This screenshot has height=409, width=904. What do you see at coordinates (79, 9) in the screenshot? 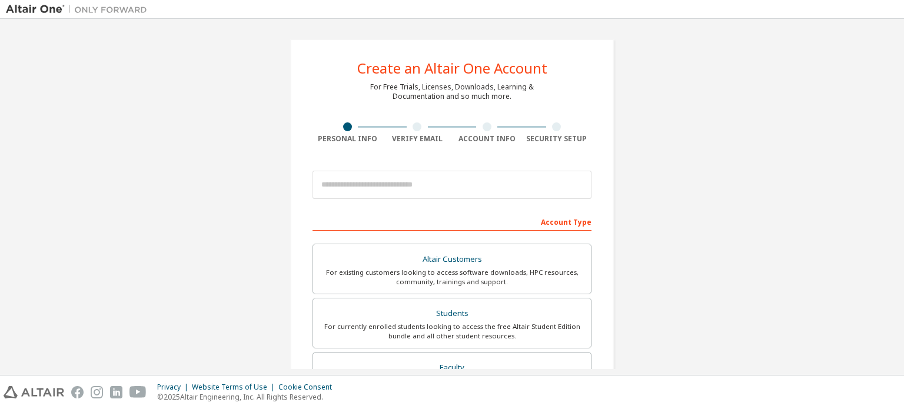
I see `img: Altair One` at bounding box center [79, 9].